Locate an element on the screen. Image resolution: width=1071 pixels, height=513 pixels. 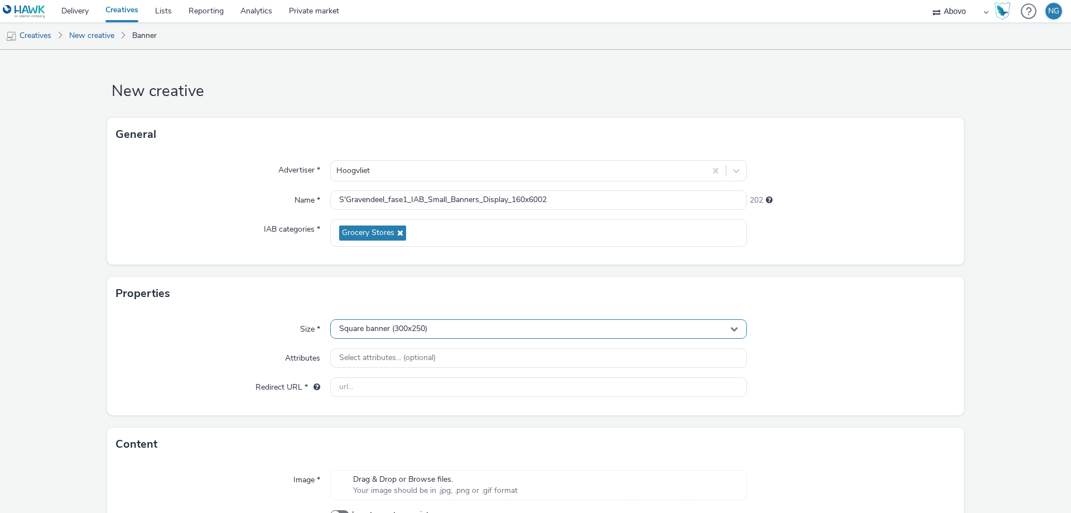
img: Hawk Academy is located at coordinates (1003, 11).